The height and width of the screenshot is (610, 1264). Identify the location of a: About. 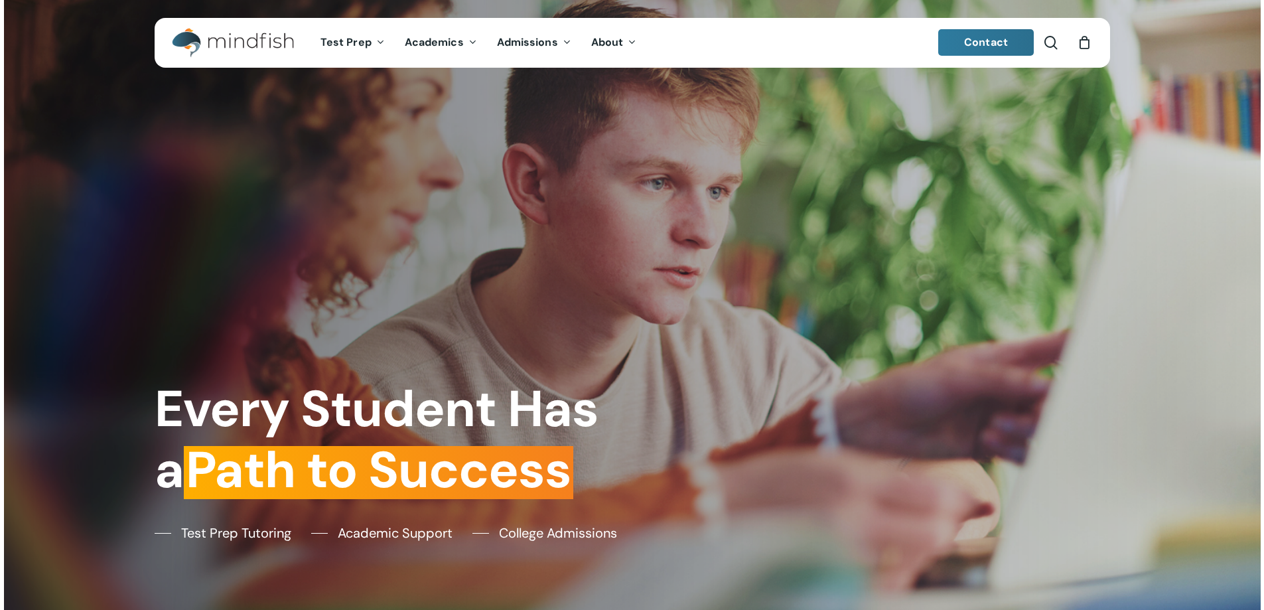
(614, 42).